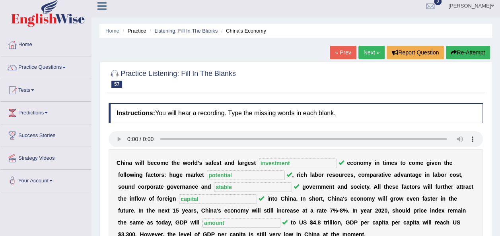  I want to click on b: C, so click(329, 199).